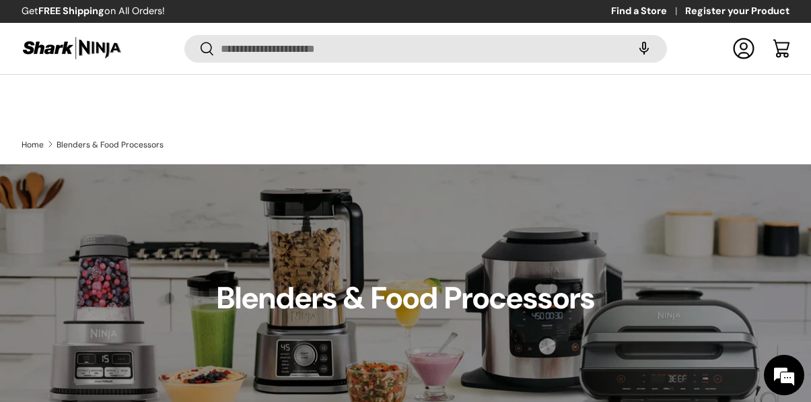  What do you see at coordinates (71, 11) in the screenshot?
I see `strong: FREE Shipping` at bounding box center [71, 11].